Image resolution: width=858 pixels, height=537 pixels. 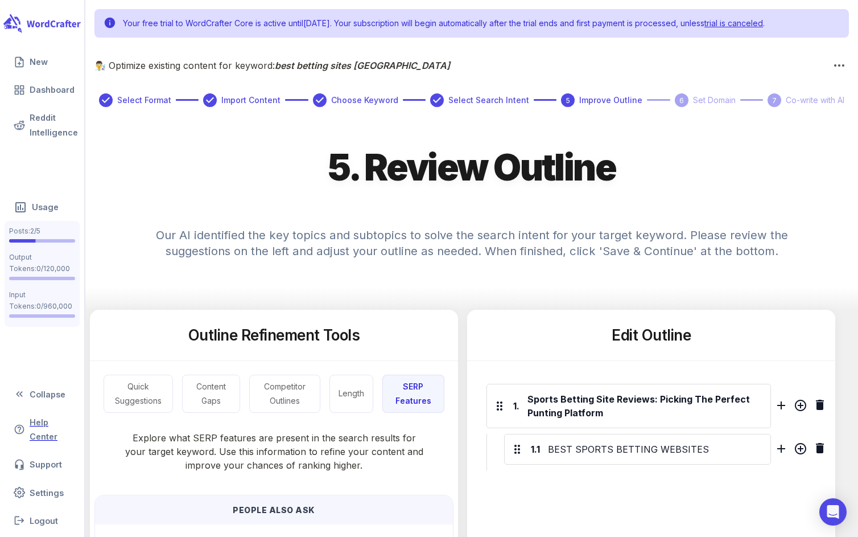 I want to click on div: Add sibling H3 section, so click(x=781, y=450).